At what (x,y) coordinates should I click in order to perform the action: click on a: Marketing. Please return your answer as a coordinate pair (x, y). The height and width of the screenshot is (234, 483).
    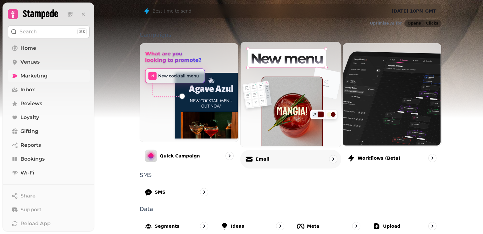
    Looking at the image, I should click on (49, 76).